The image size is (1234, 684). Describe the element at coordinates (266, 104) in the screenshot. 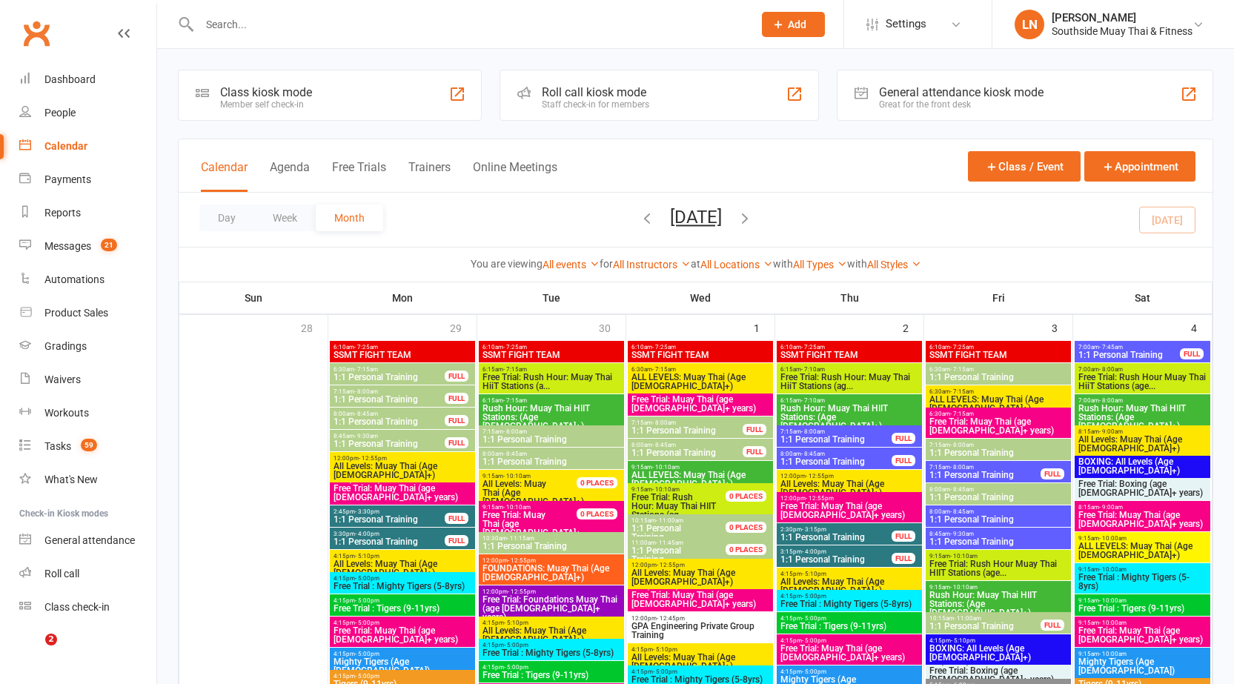

I see `div: Member self check-in` at that location.